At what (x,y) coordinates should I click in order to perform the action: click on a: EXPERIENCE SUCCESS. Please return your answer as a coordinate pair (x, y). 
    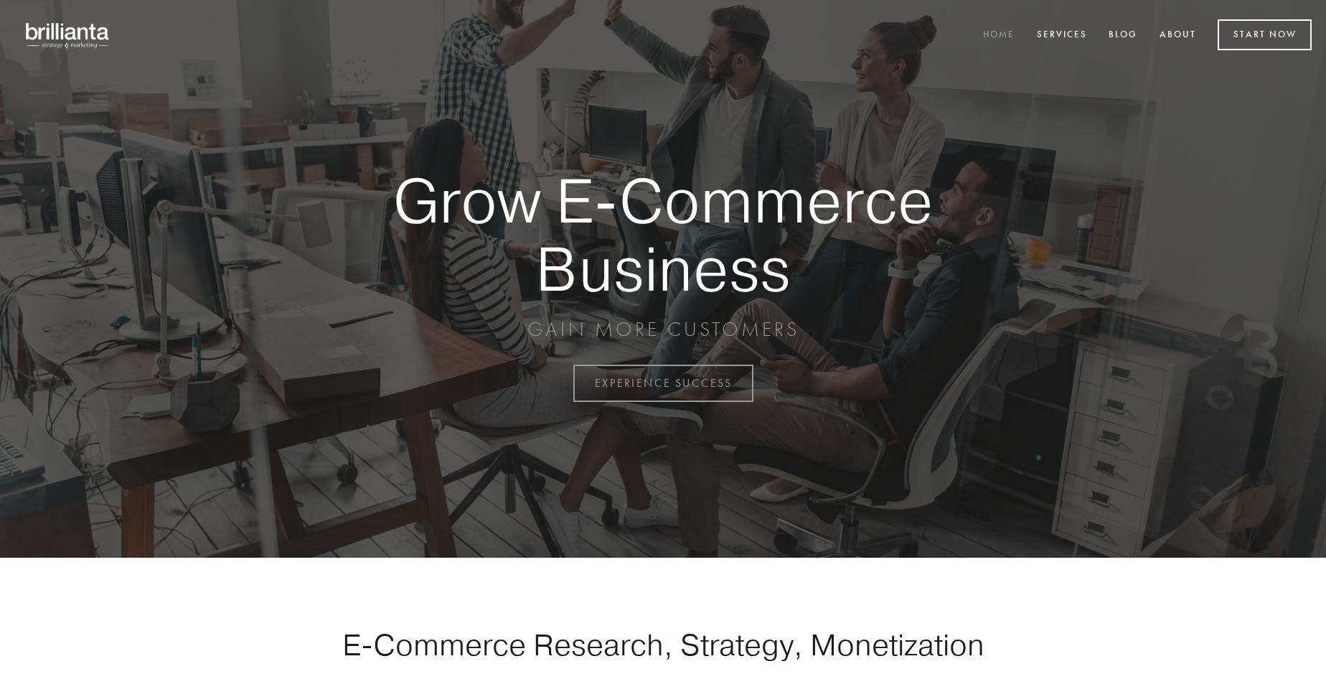
    Looking at the image, I should click on (663, 383).